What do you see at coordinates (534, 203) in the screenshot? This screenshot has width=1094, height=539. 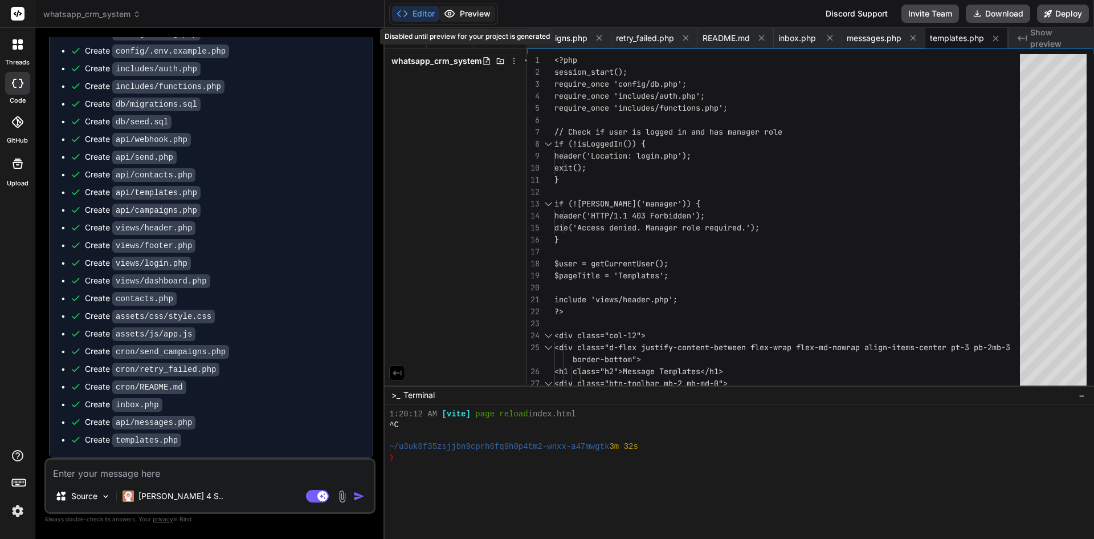 I see `div: 13` at bounding box center [534, 203].